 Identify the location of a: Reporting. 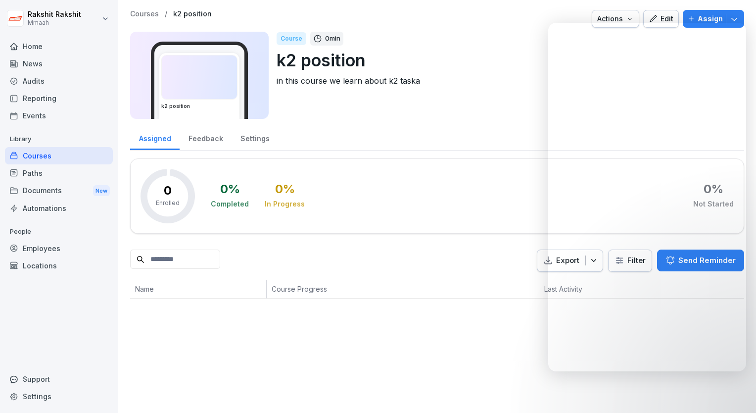
(59, 98).